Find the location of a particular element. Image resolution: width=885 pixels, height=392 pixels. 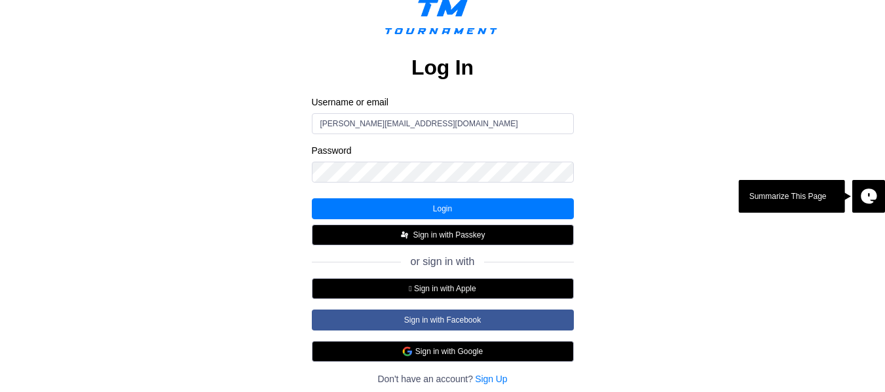

img: google.d7f092af888a54de79ed9c9303d689d7.svg is located at coordinates (407, 352).